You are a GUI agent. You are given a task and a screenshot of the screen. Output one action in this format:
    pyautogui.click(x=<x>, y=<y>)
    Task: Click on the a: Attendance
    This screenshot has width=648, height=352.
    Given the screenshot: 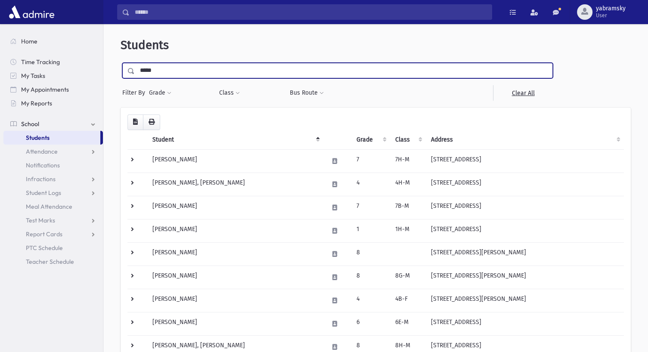 What is the action you would take?
    pyautogui.click(x=53, y=152)
    